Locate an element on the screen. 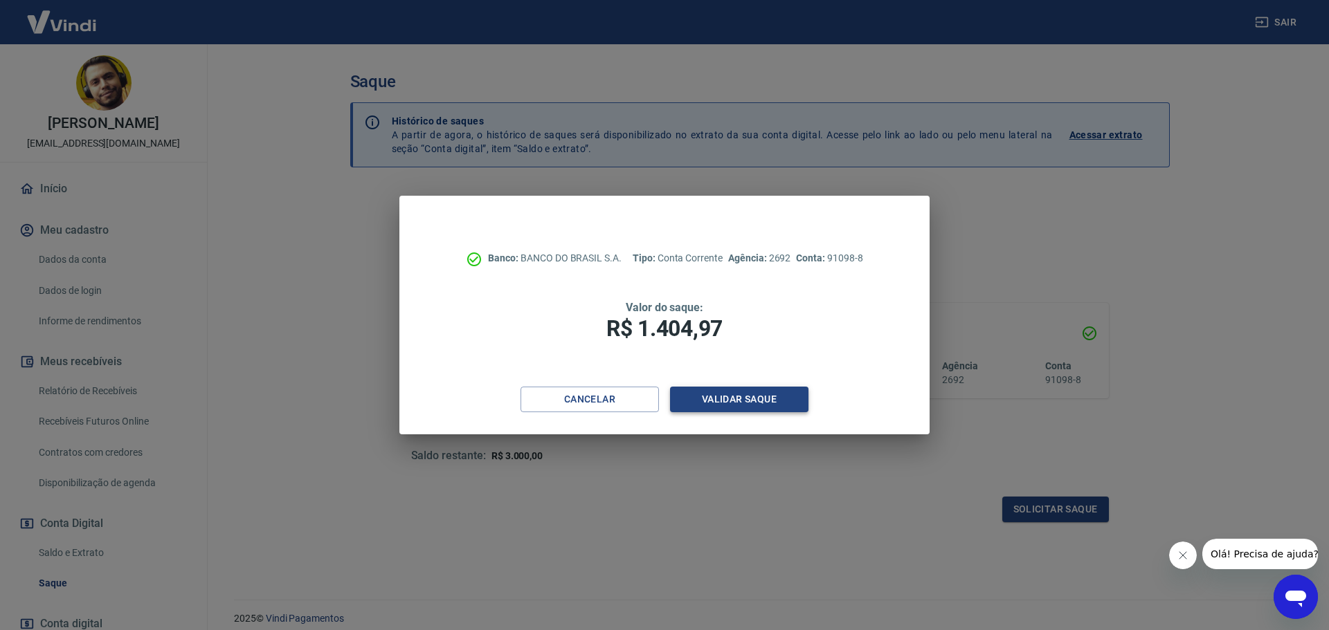 The height and width of the screenshot is (630, 1329). p: 91098-8 is located at coordinates (829, 258).